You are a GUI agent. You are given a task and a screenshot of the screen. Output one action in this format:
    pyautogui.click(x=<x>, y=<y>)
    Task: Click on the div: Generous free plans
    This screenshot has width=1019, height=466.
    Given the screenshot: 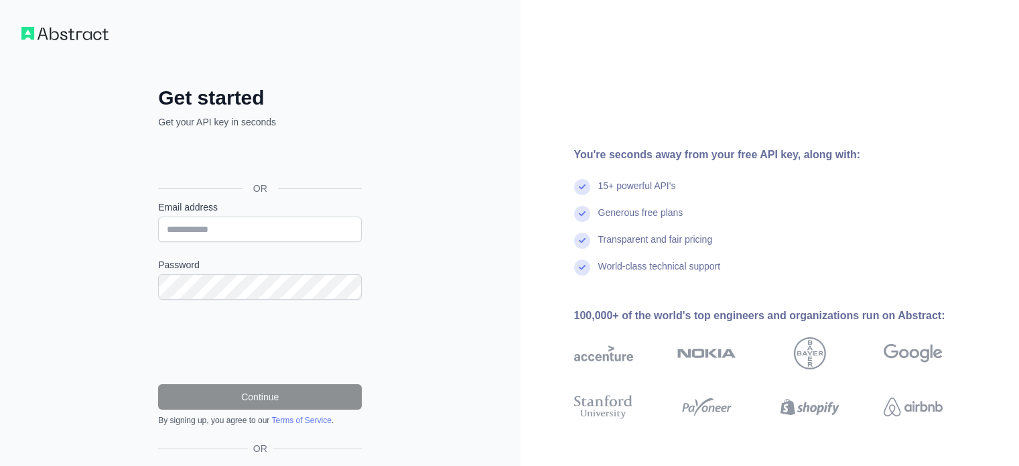 What is the action you would take?
    pyautogui.click(x=640, y=219)
    